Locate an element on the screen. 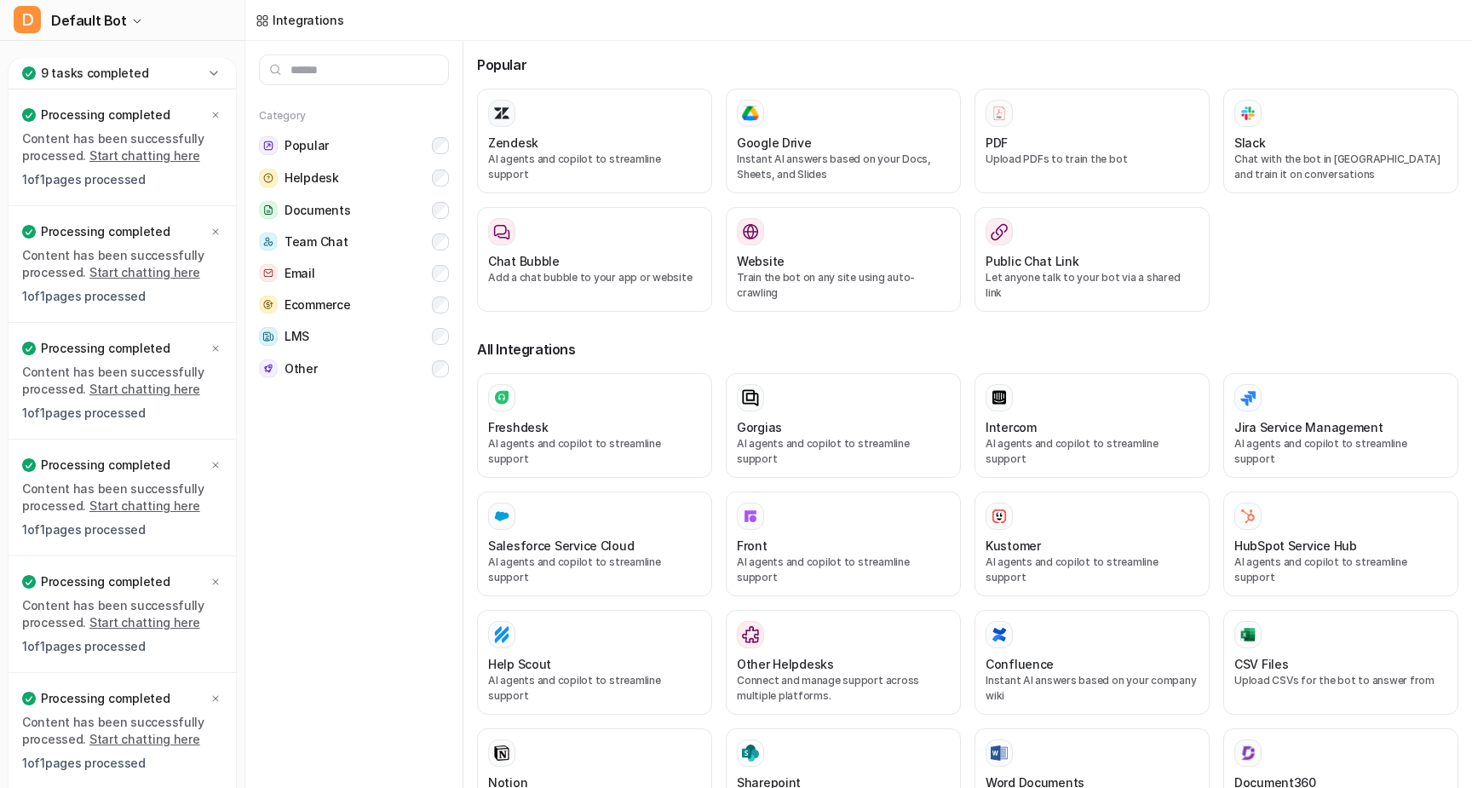 The height and width of the screenshot is (788, 1472). p: Instant AI answers based on your company wiki is located at coordinates (1092, 688).